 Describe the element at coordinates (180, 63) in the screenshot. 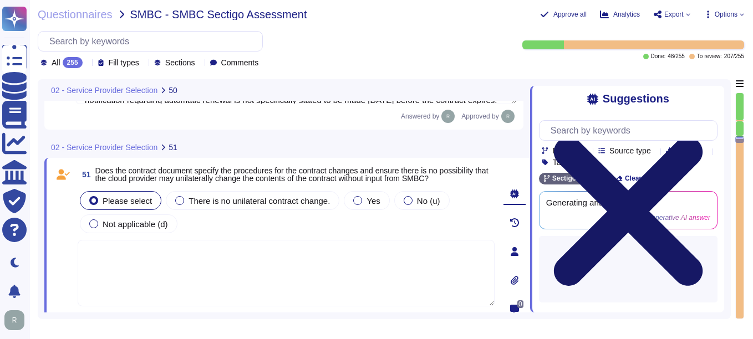

I see `span: Sections` at that location.